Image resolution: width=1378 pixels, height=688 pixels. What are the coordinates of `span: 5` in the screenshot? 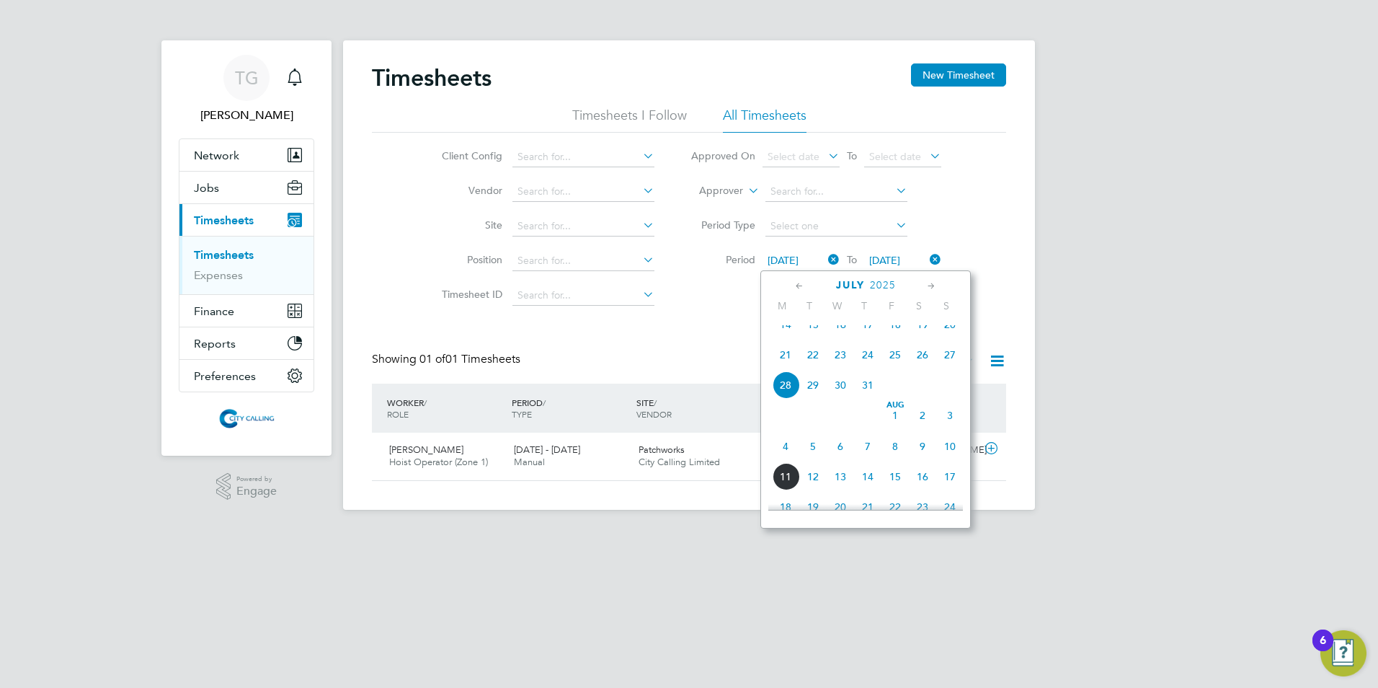 It's located at (813, 446).